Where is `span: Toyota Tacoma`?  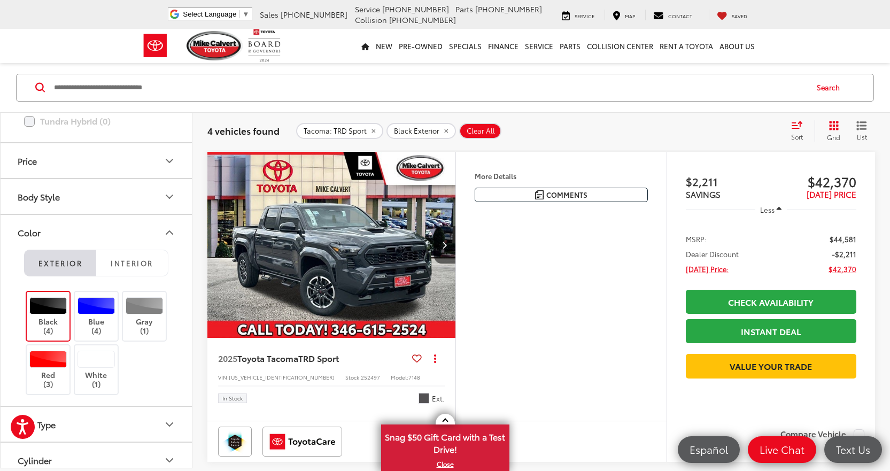 span: Toyota Tacoma is located at coordinates (268, 358).